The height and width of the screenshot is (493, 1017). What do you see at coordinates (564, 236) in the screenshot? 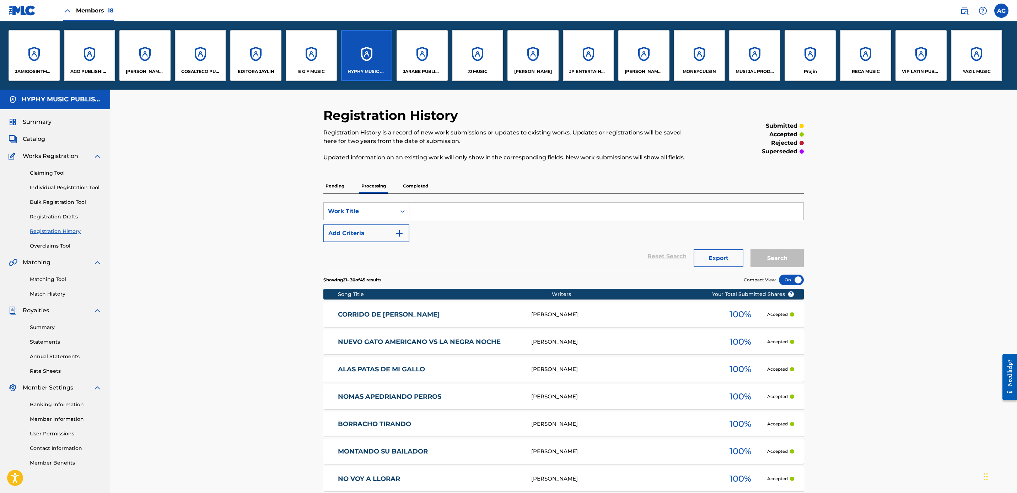
I see `form: Search Form` at bounding box center [564, 236].